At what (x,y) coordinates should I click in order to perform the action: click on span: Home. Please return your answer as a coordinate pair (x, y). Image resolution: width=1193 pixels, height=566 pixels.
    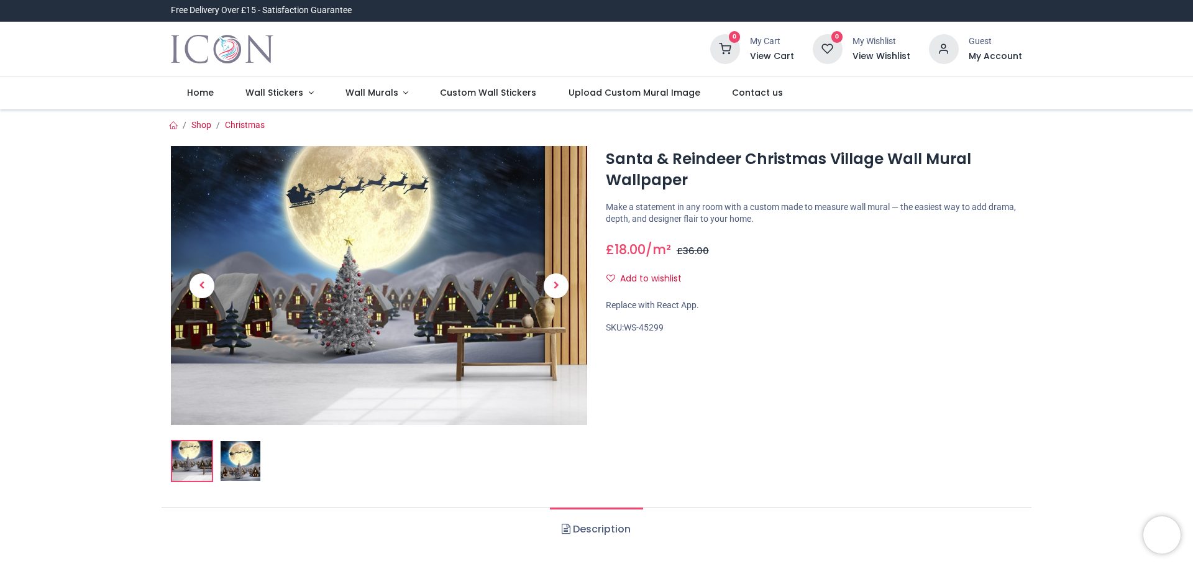
    Looking at the image, I should click on (200, 93).